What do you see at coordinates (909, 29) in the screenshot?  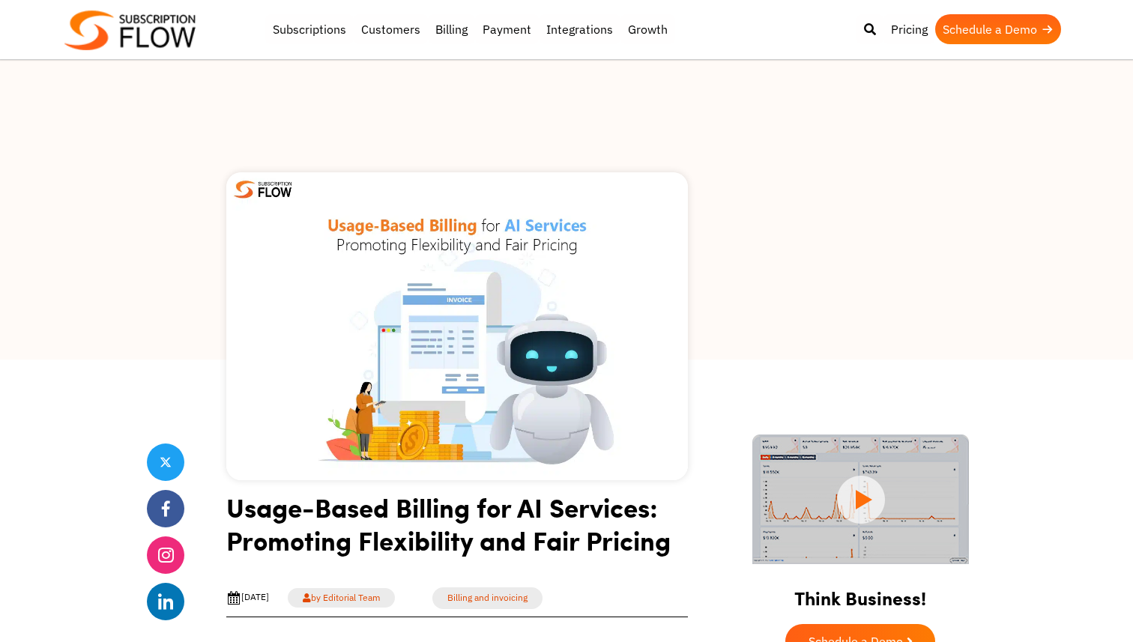 I see `a: Pricing` at bounding box center [909, 29].